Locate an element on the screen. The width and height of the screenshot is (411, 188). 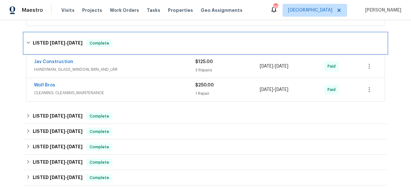
div: 88 is located at coordinates (275, 7).